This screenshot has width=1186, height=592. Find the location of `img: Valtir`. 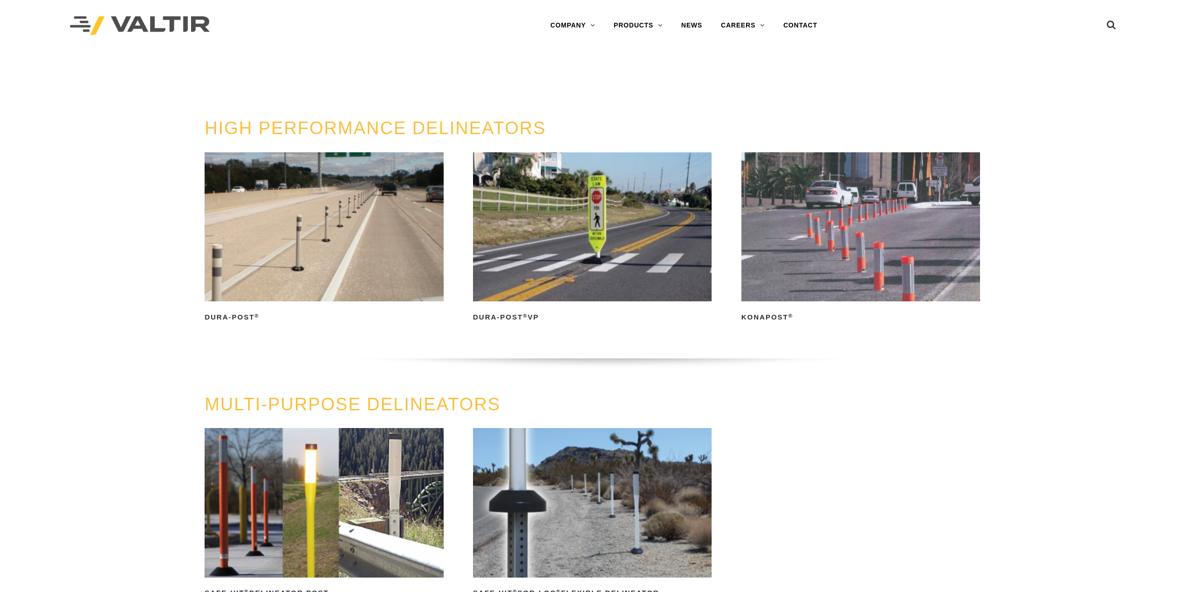

img: Valtir is located at coordinates (140, 26).